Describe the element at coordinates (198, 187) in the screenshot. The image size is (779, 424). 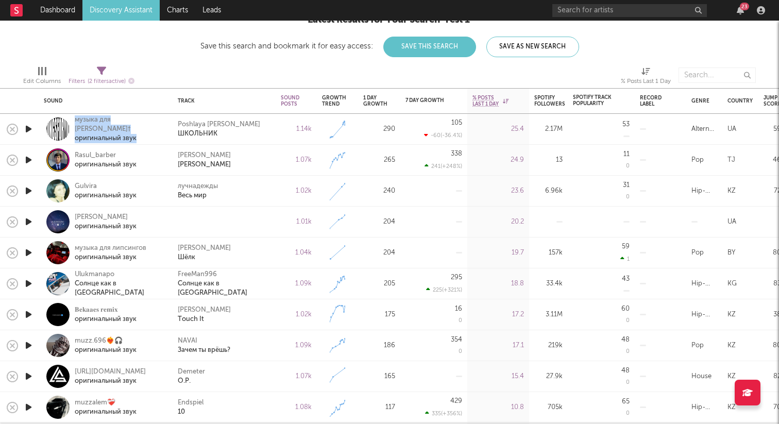
I see `div: лучнадежды` at that location.